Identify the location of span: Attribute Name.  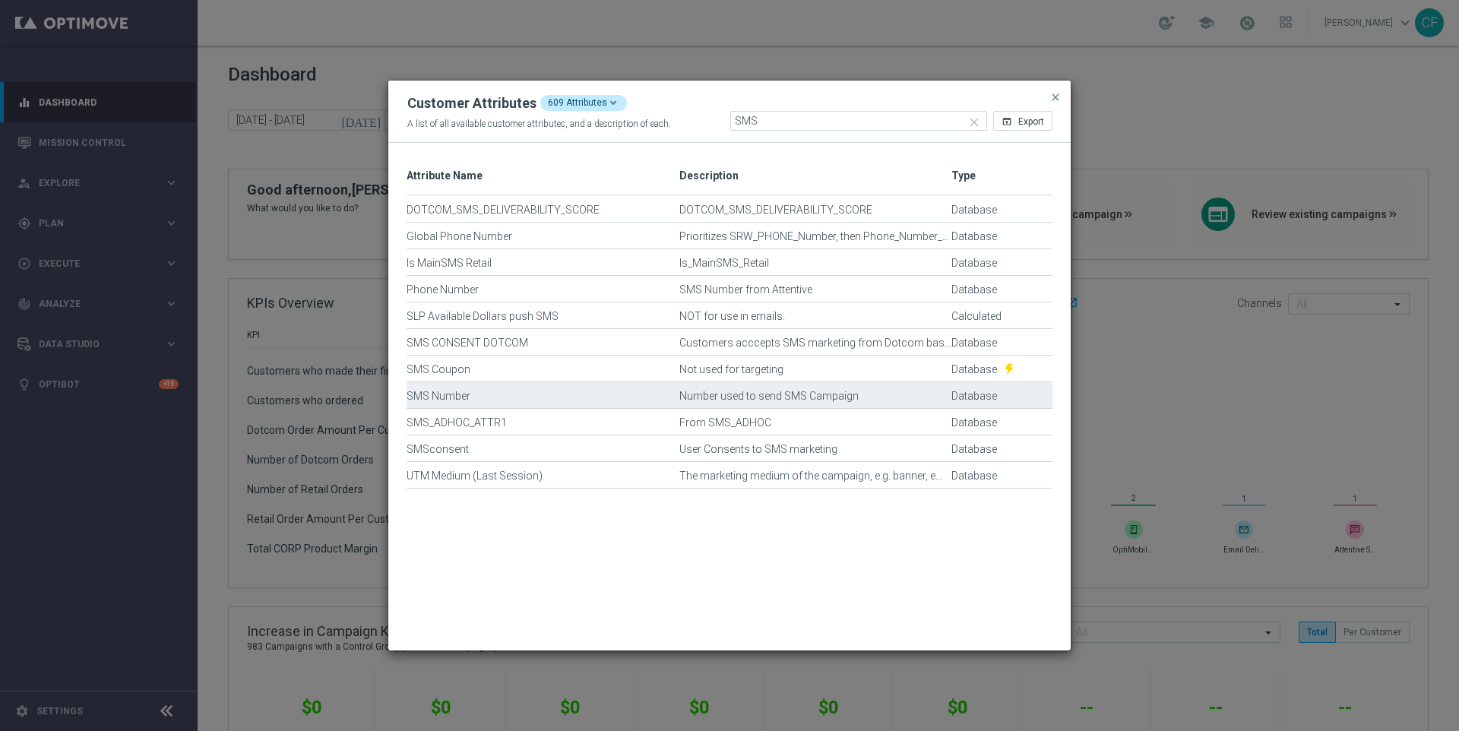
(445, 176).